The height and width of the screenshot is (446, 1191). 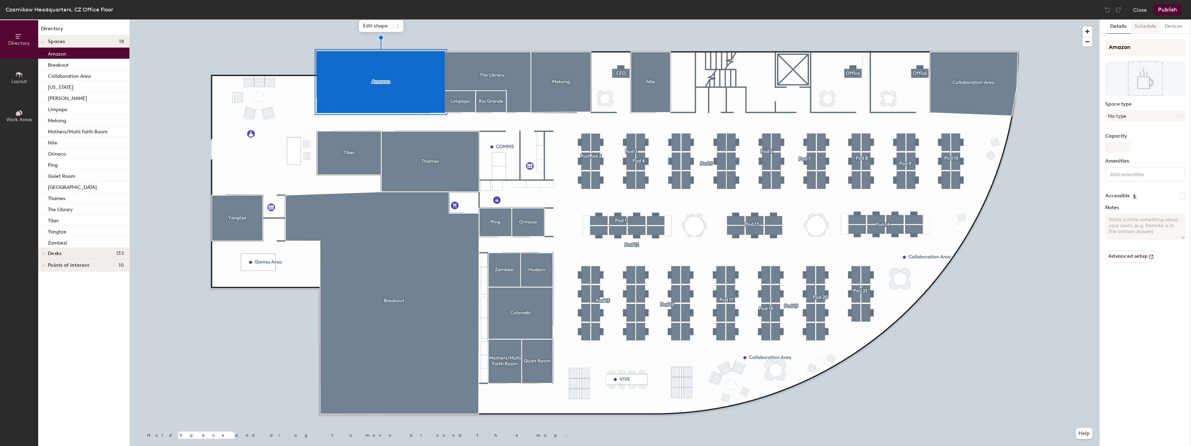 I want to click on button: Devices, so click(x=1173, y=26).